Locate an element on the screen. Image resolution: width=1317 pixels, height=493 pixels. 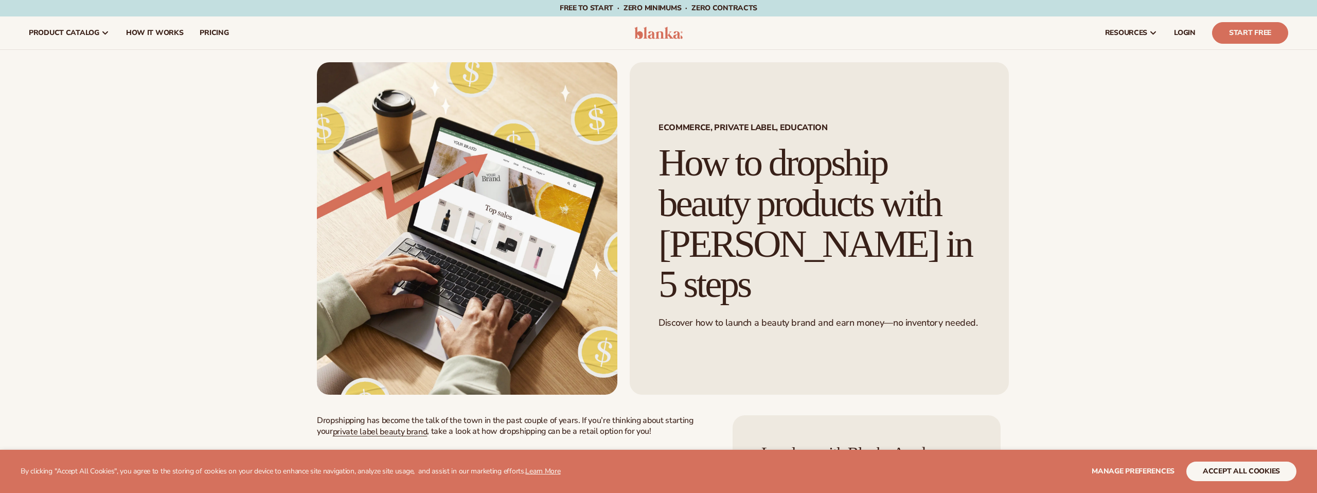
button: Manage preferences is located at coordinates (1133, 471).